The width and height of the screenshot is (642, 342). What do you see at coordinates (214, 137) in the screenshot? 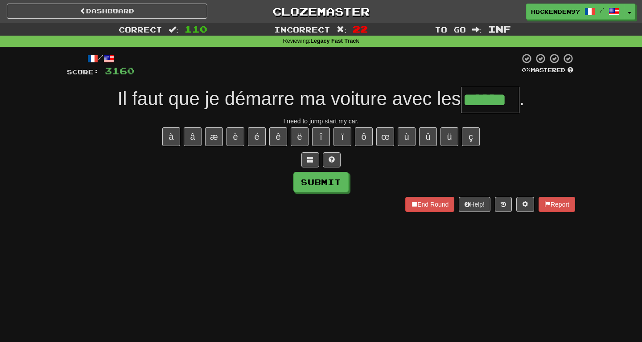
I see `button: æ` at bounding box center [214, 137].